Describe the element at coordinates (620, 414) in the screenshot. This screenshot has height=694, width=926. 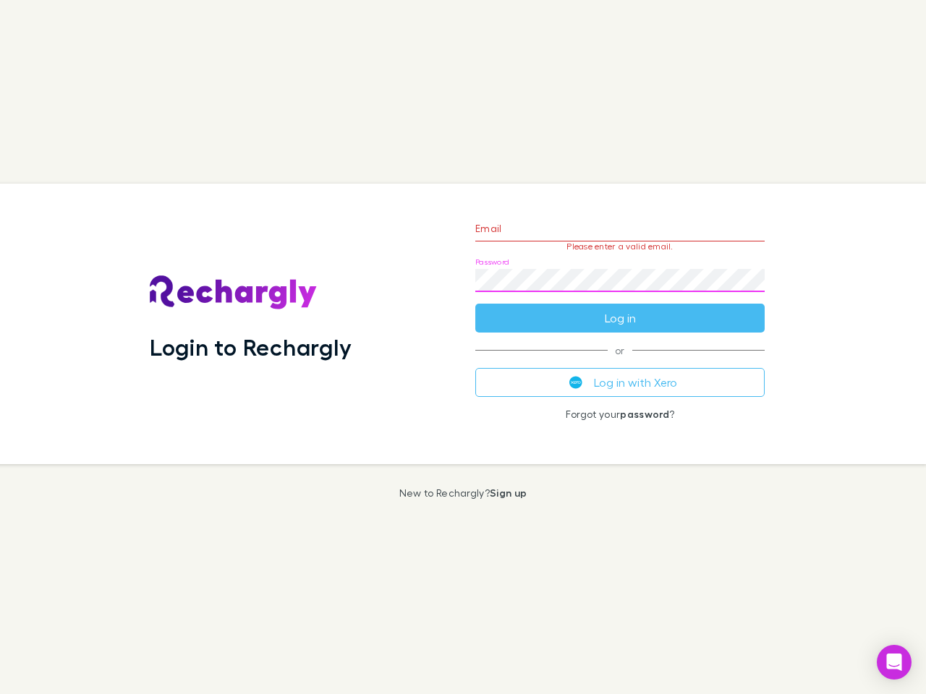
I see `p: Forgot your ?` at that location.